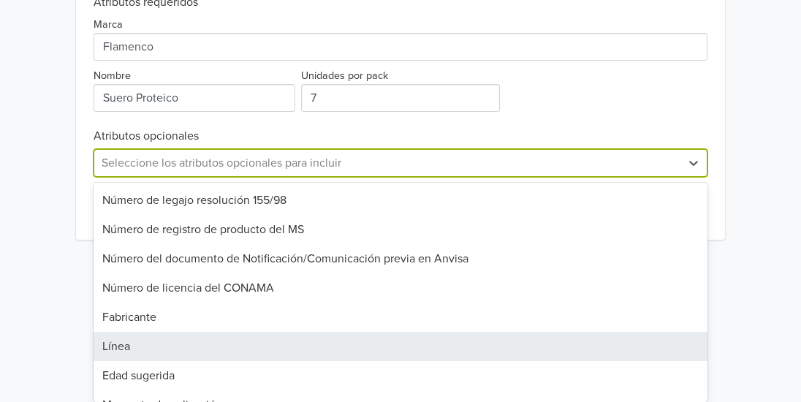 This screenshot has width=801, height=402. Describe the element at coordinates (400, 376) in the screenshot. I see `div: Edad sugerida` at that location.